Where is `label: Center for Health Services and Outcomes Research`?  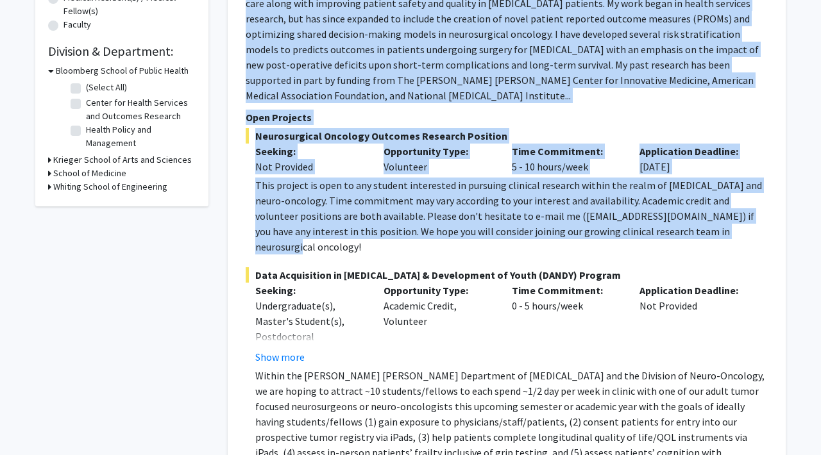 label: Center for Health Services and Outcomes Research is located at coordinates (139, 110).